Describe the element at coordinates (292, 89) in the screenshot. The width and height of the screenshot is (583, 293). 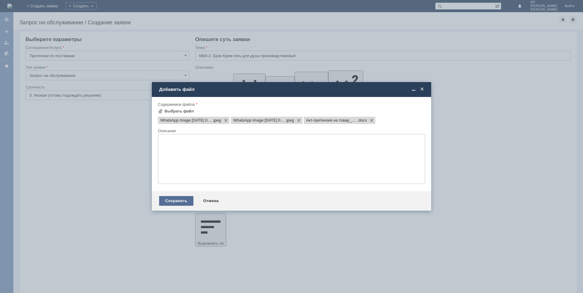
I see `div: Добавить файл` at that location.